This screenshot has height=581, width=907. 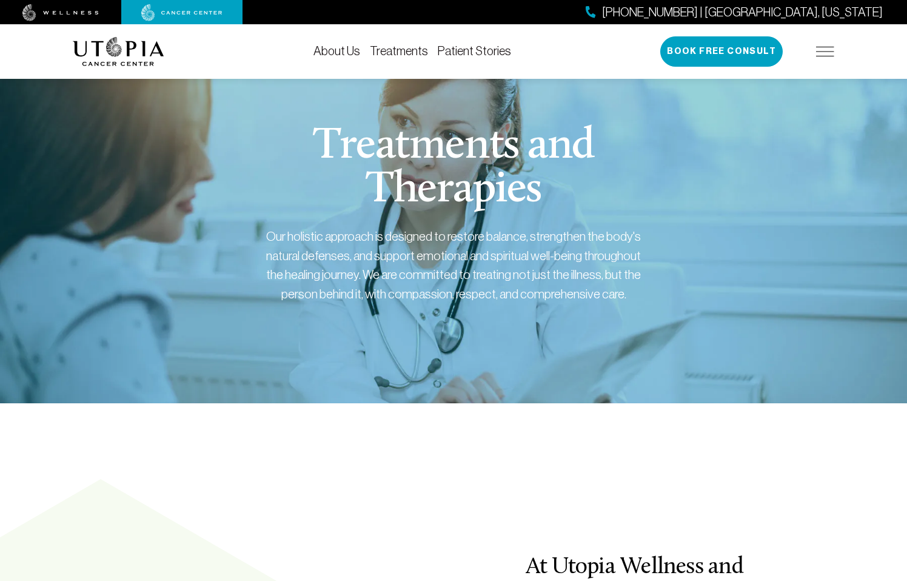 I want to click on a: Patient Stories, so click(x=474, y=51).